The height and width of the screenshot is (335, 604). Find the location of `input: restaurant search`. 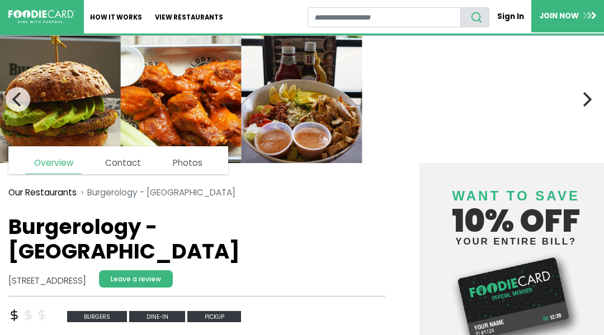

input: restaurant search is located at coordinates (384, 17).